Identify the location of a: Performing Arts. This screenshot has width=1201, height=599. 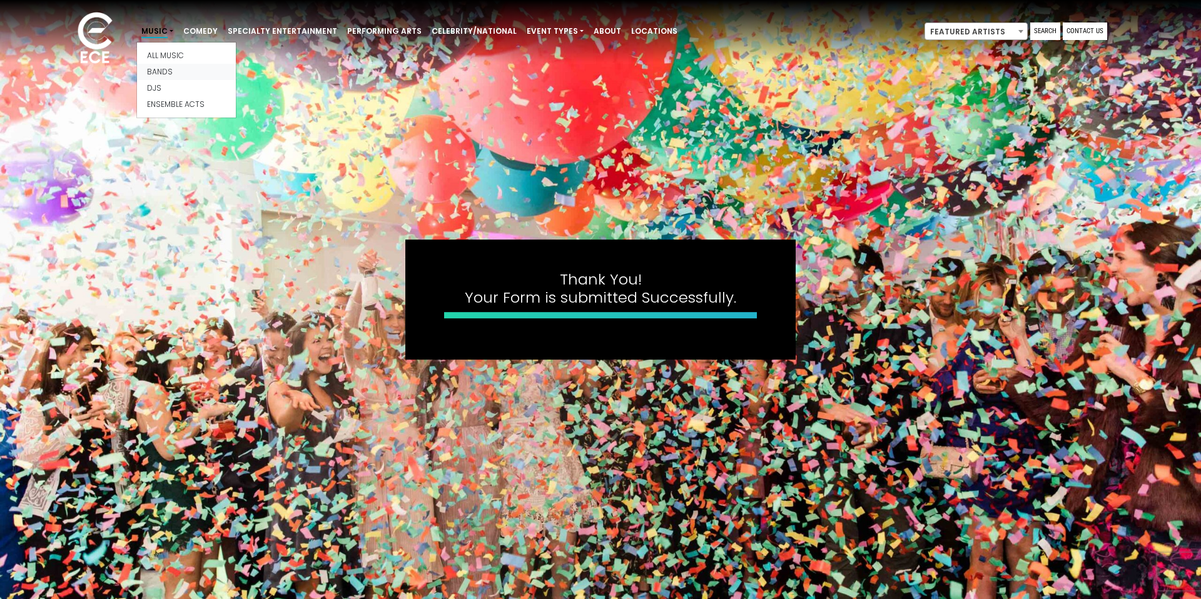
(384, 31).